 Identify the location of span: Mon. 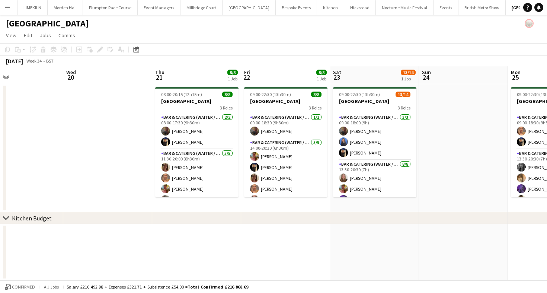
(516, 72).